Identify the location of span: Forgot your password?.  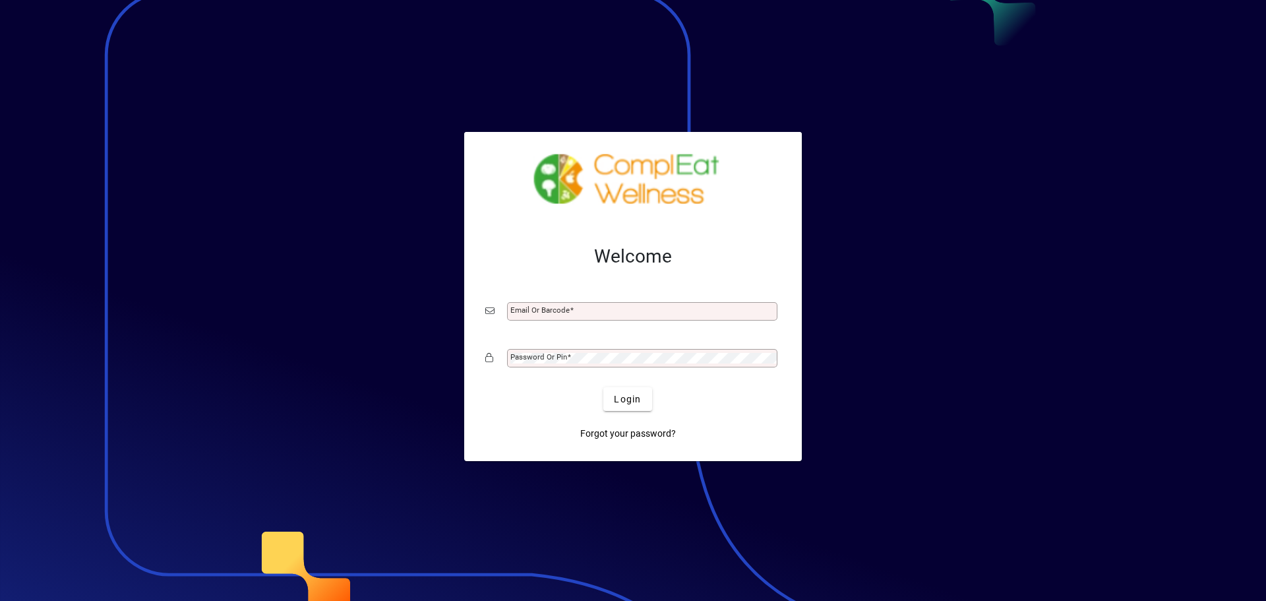
(628, 433).